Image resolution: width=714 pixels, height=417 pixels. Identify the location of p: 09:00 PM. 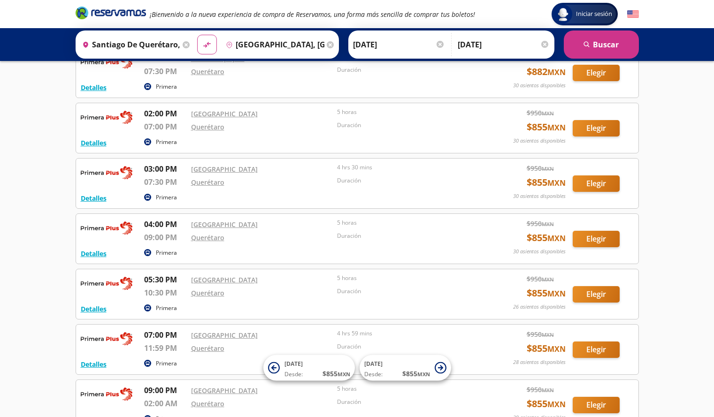
(165, 238).